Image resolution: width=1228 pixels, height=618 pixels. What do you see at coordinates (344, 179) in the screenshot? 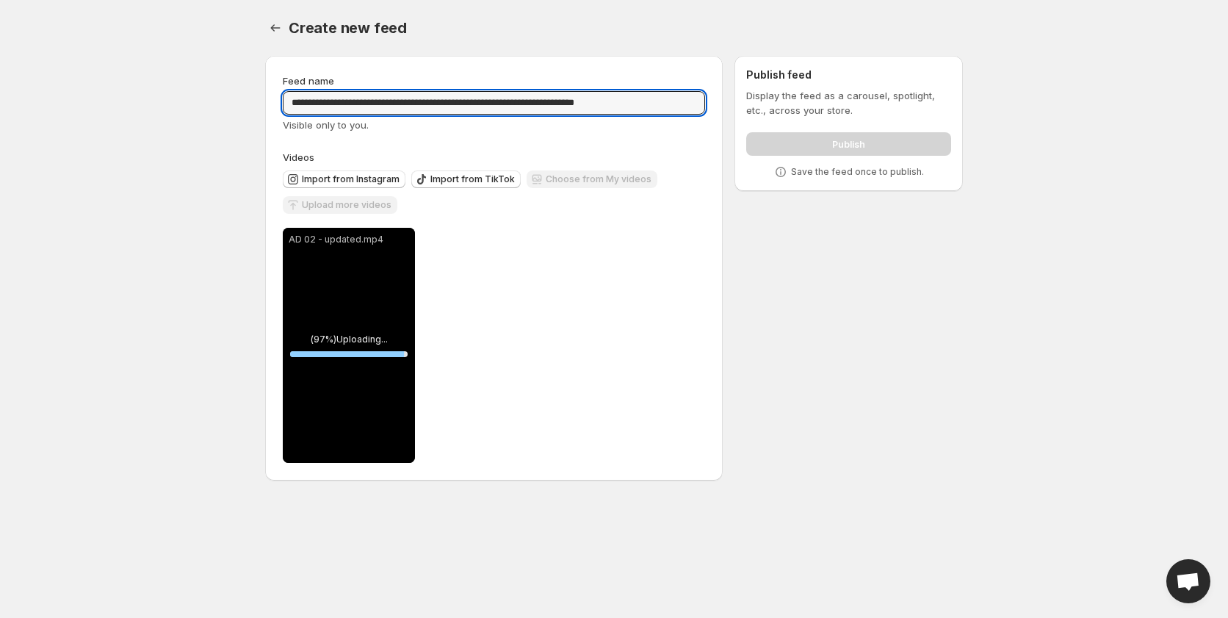
I see `button: Import from Instagram` at bounding box center [344, 179].